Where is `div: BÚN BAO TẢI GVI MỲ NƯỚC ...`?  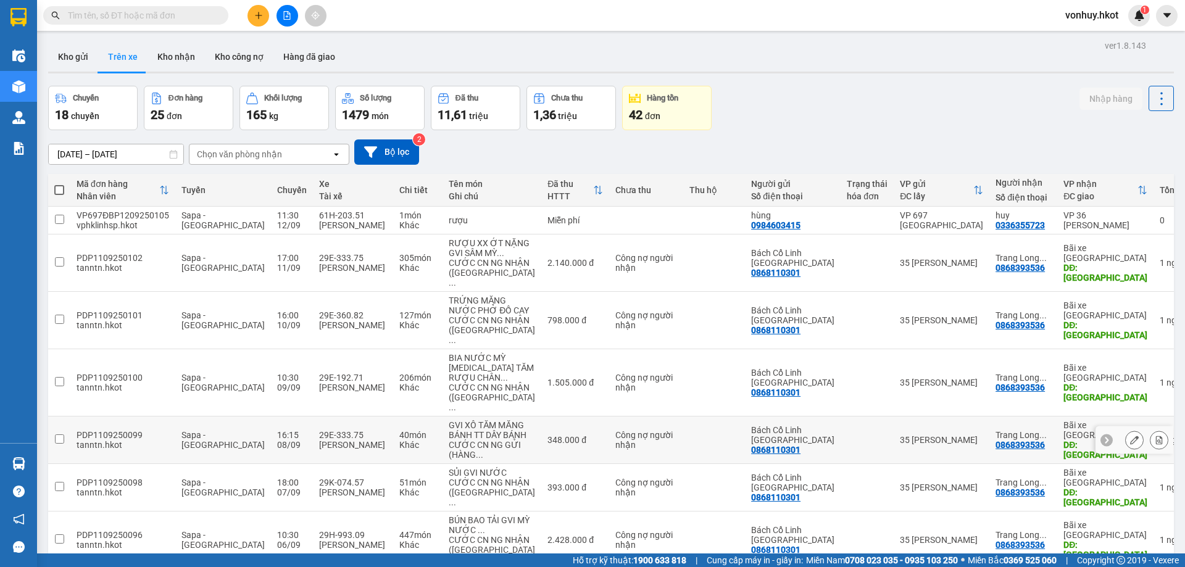 div: BÚN BAO TẢI GVI MỲ NƯỚC ... is located at coordinates (492, 525).